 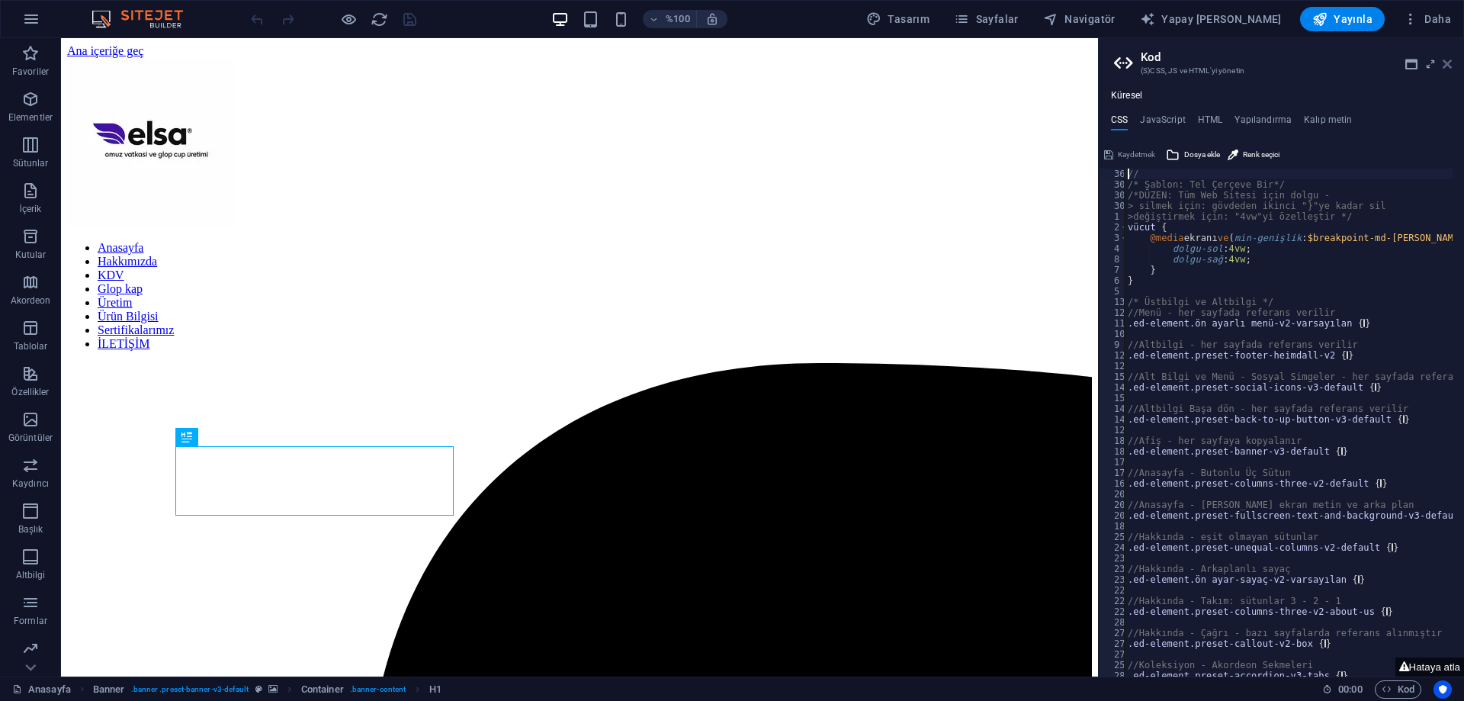 I want to click on font: 4, so click(x=1116, y=249).